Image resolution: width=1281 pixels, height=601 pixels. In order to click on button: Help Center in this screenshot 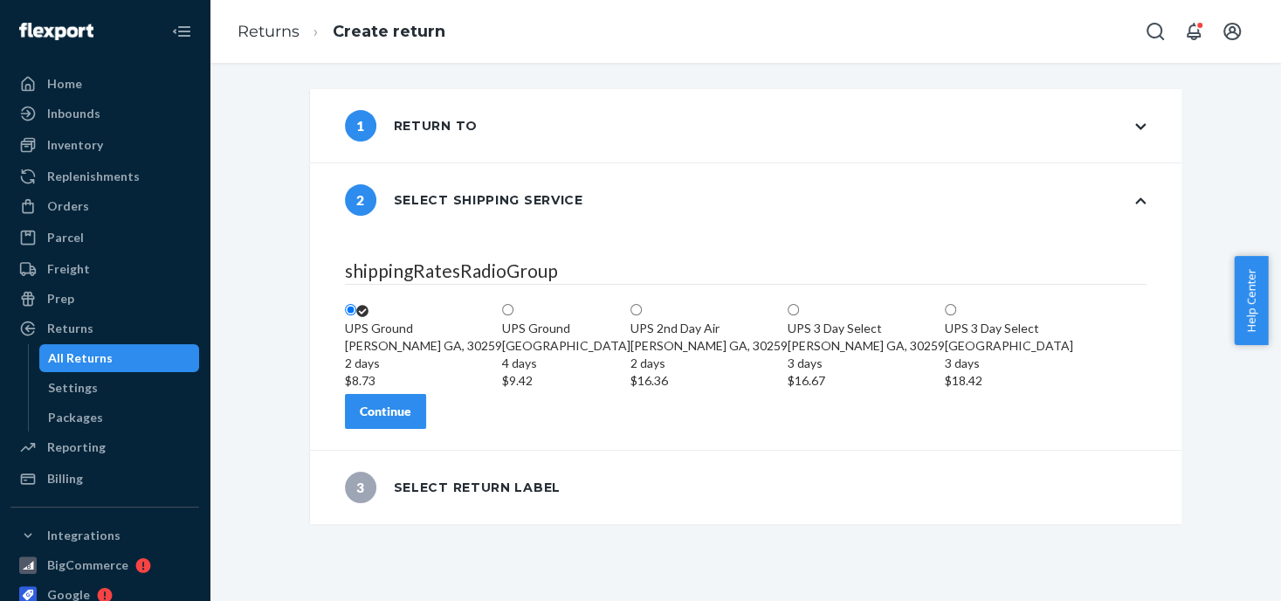, I will do `click(1251, 300)`.